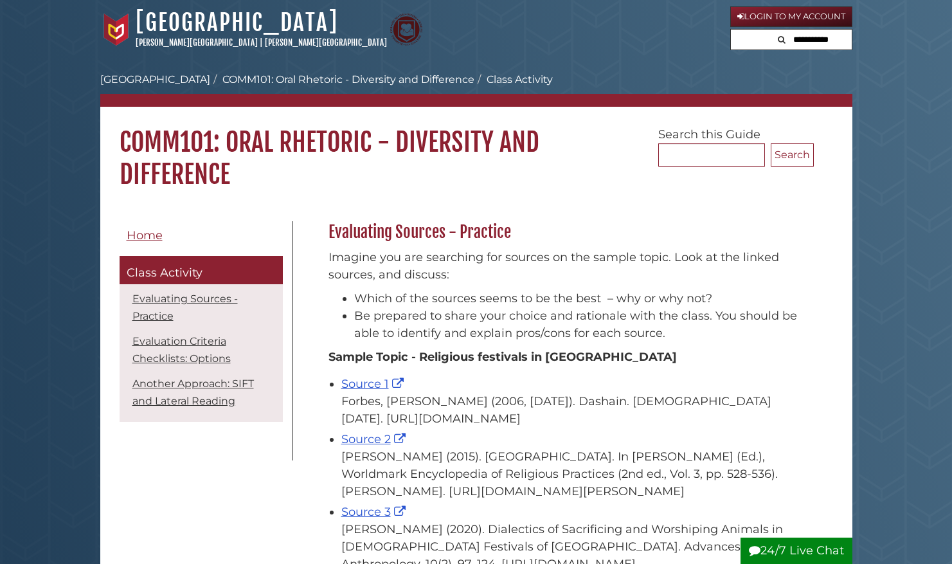 The height and width of the screenshot is (564, 952). I want to click on span: Home, so click(145, 235).